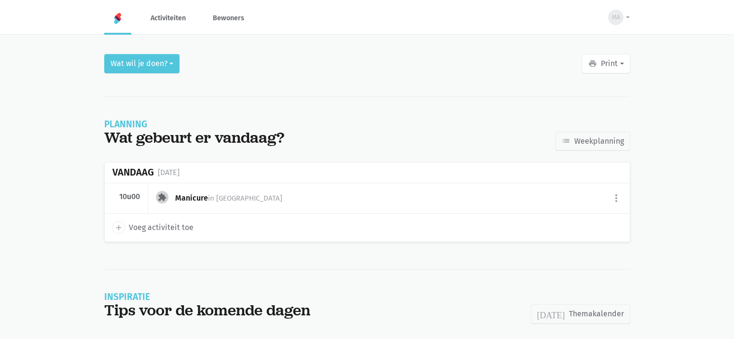 Image resolution: width=734 pixels, height=339 pixels. What do you see at coordinates (228, 18) in the screenshot?
I see `a: Bewoners` at bounding box center [228, 18].